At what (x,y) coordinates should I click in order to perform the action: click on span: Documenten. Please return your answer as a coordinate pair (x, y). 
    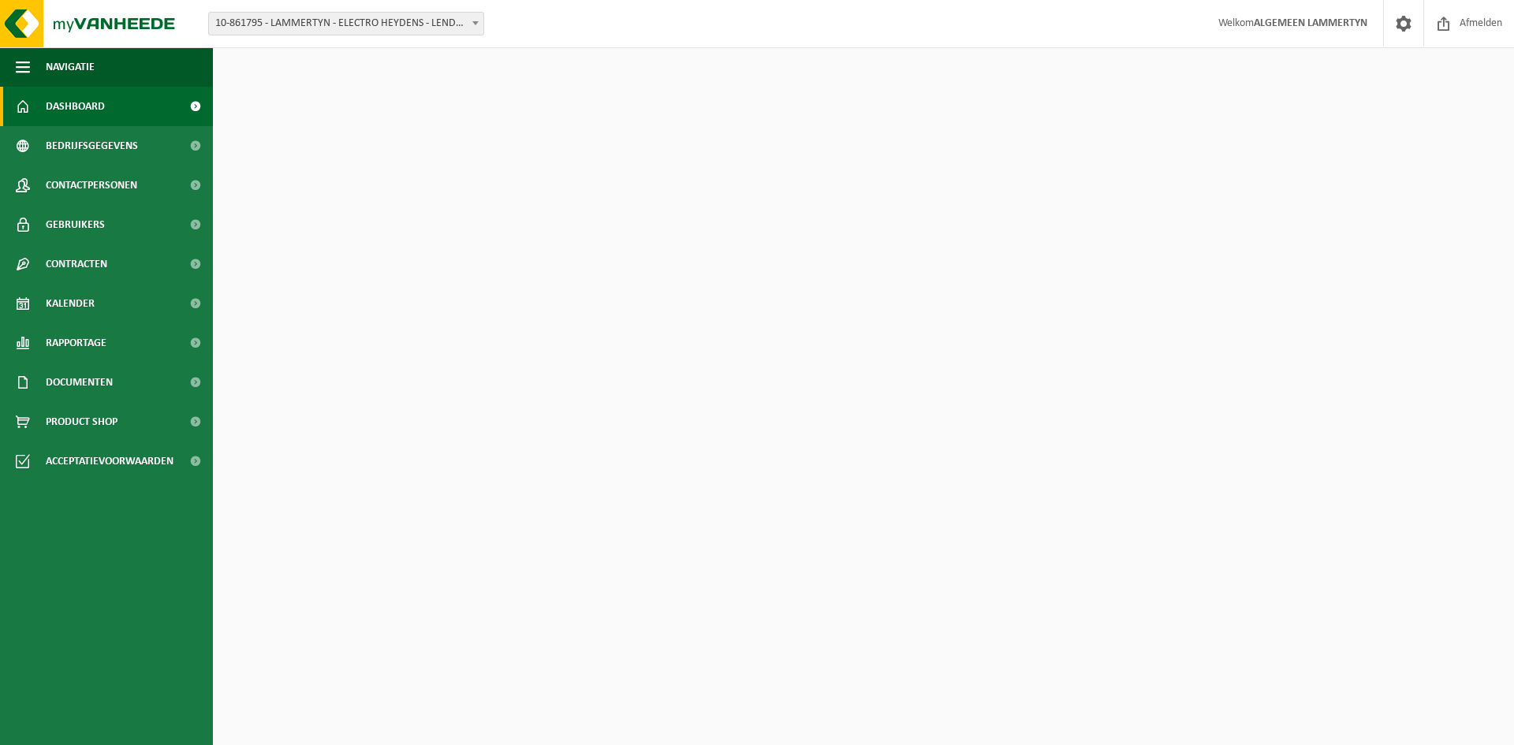
    Looking at the image, I should click on (79, 382).